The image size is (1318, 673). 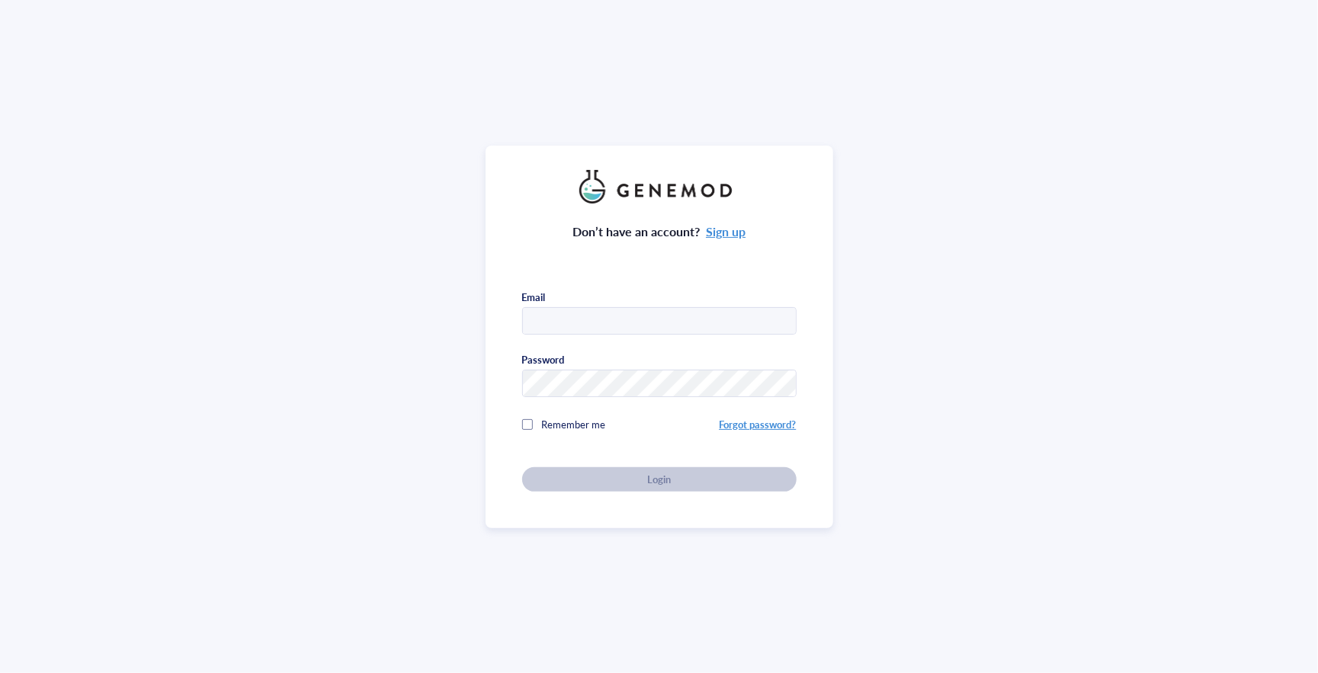 I want to click on img: genemod_logo_light-BcqUzbGq.png, so click(x=659, y=187).